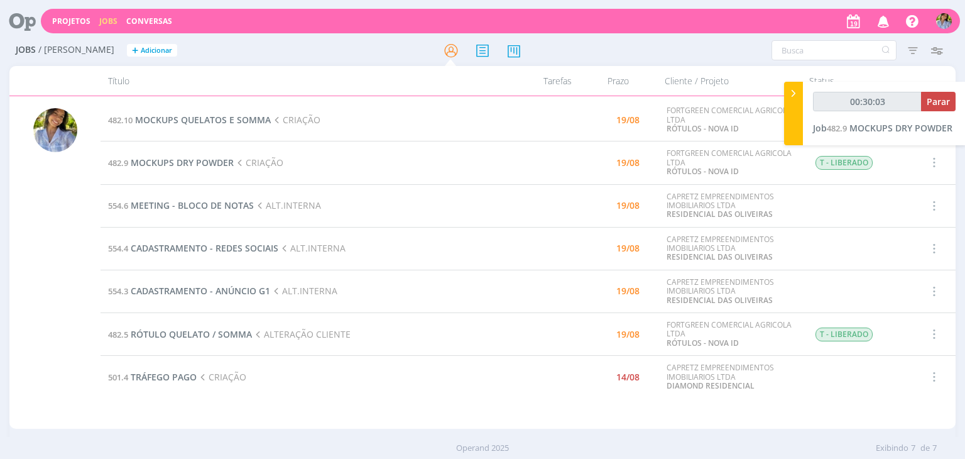 The height and width of the screenshot is (459, 965). Describe the element at coordinates (618, 80) in the screenshot. I see `div: Prazo` at that location.